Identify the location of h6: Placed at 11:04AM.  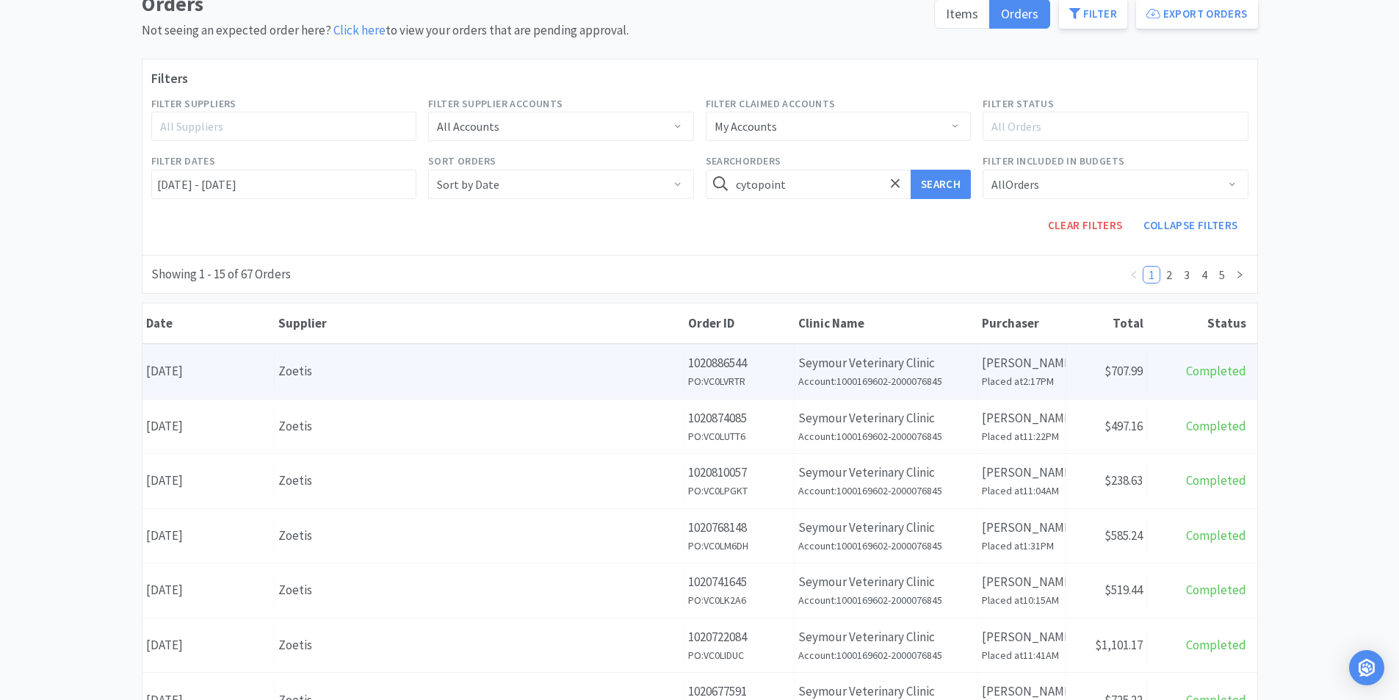
(1021, 491).